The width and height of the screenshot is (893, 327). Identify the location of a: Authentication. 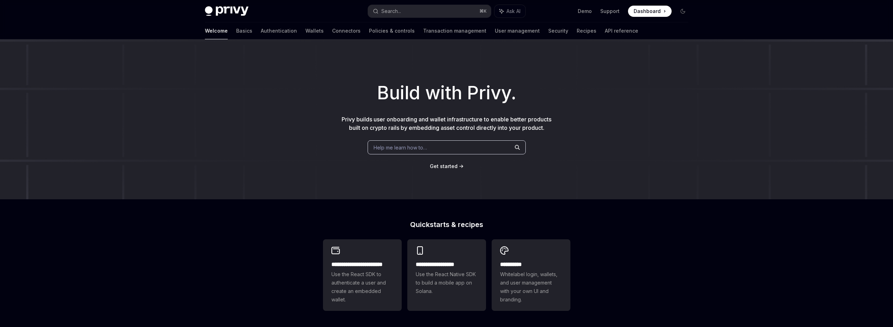
(279, 31).